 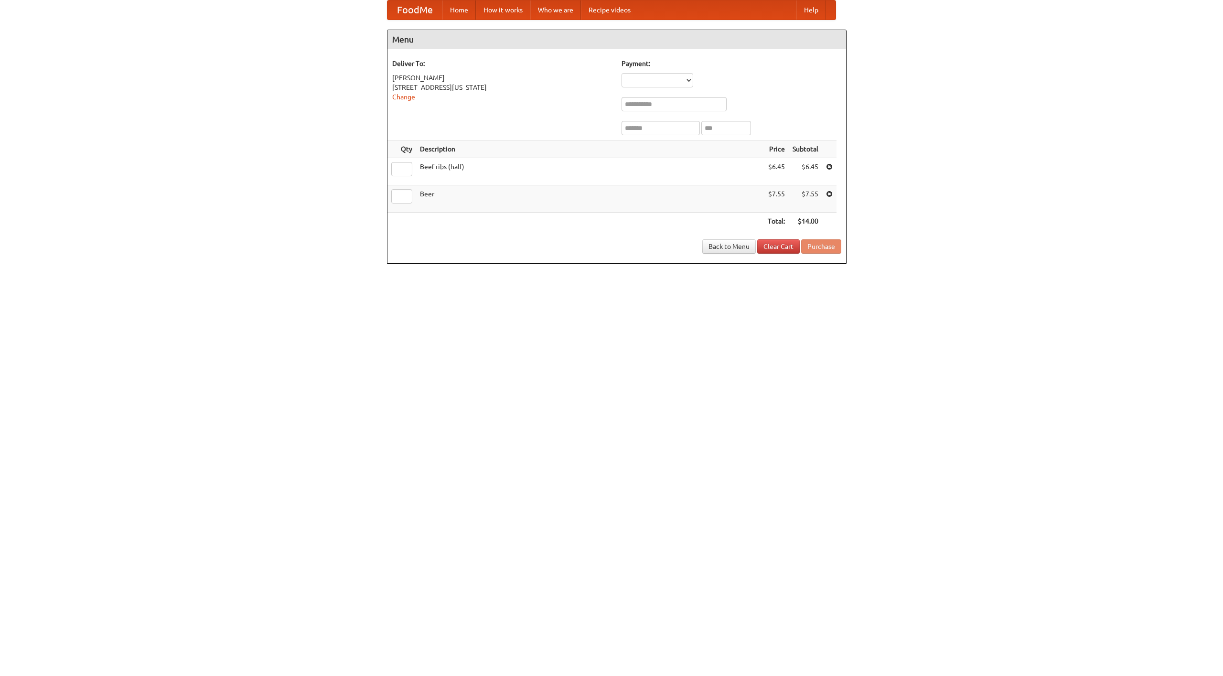 I want to click on th: Description, so click(x=590, y=149).